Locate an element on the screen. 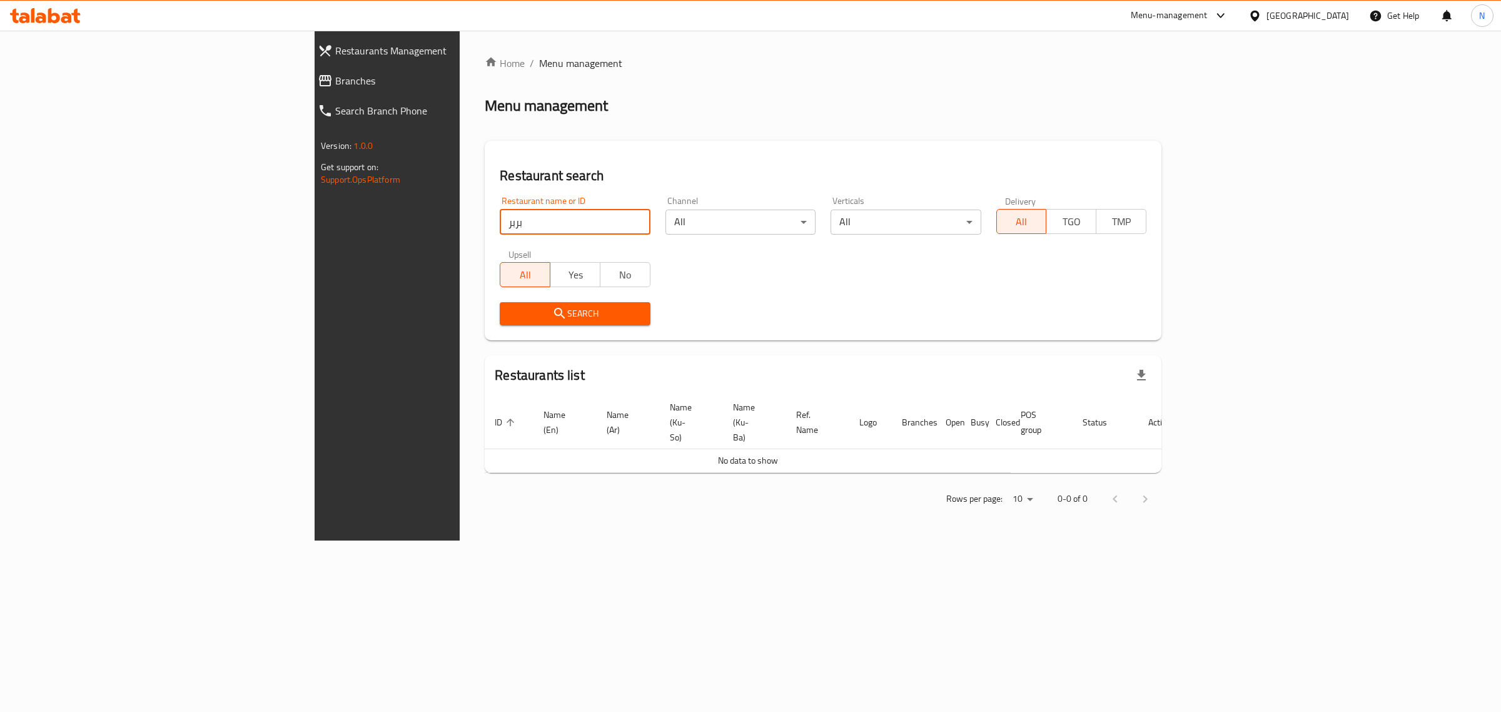  span: Search is located at coordinates (575, 313).